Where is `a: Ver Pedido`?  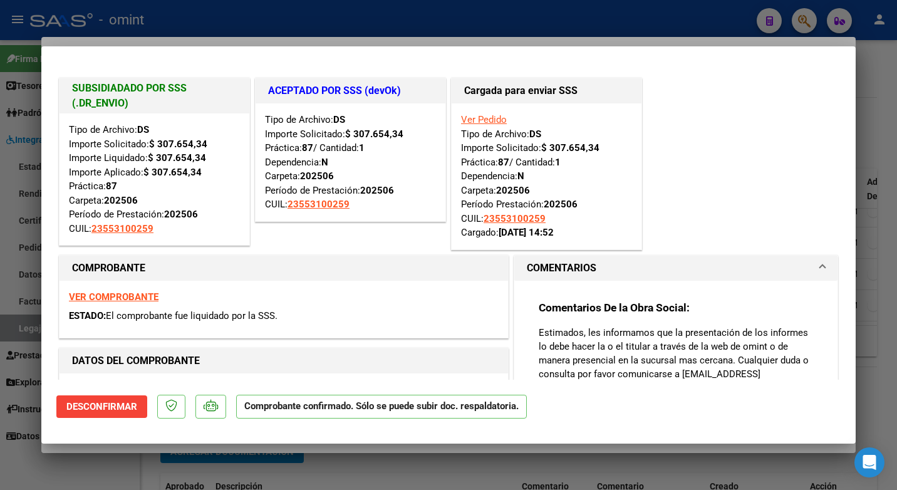
a: Ver Pedido is located at coordinates (484, 120).